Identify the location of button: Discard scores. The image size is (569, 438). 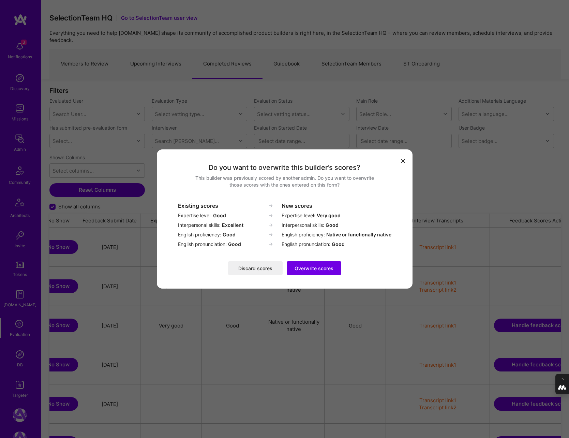
(255, 268).